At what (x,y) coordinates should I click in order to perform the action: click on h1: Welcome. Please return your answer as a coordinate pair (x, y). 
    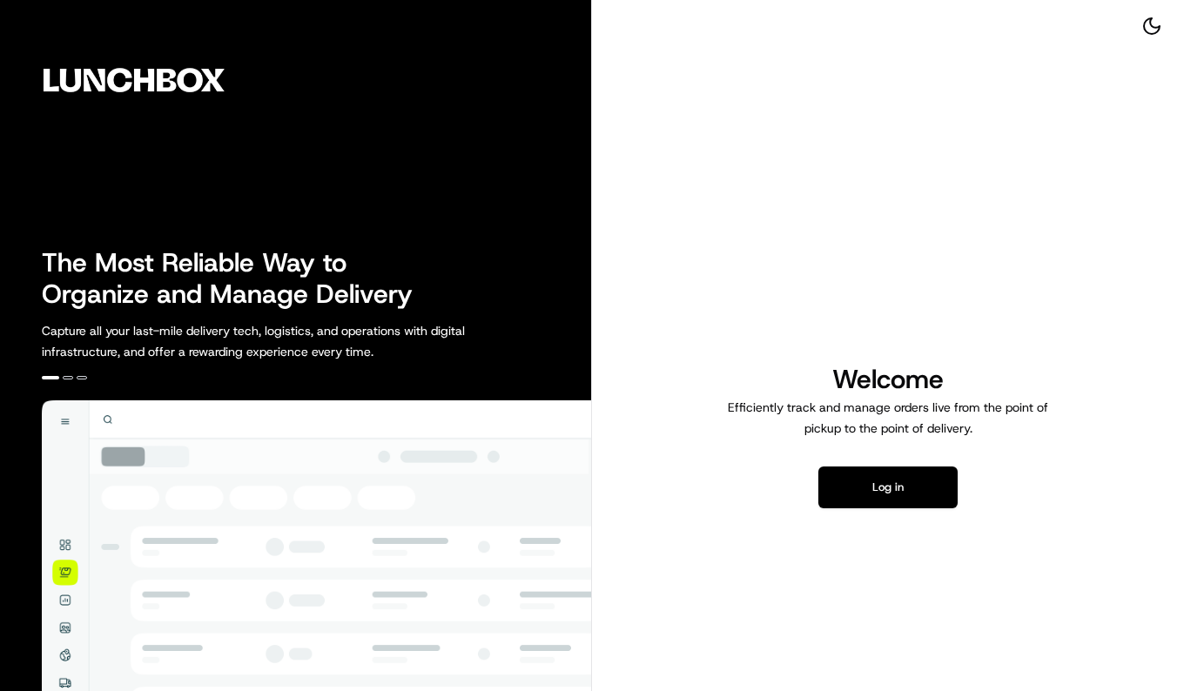
    Looking at the image, I should click on (888, 380).